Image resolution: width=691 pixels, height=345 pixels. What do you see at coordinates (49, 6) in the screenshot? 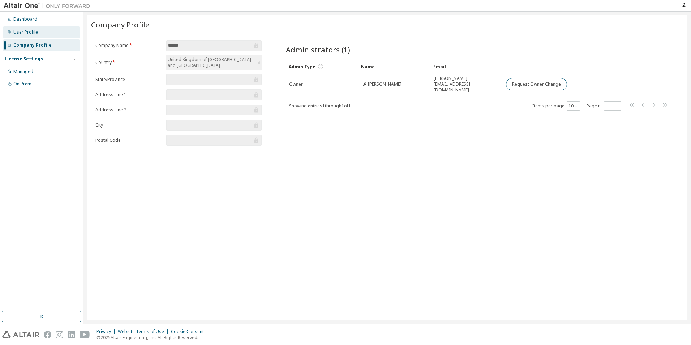
I see `img: Altair One` at bounding box center [49, 6].